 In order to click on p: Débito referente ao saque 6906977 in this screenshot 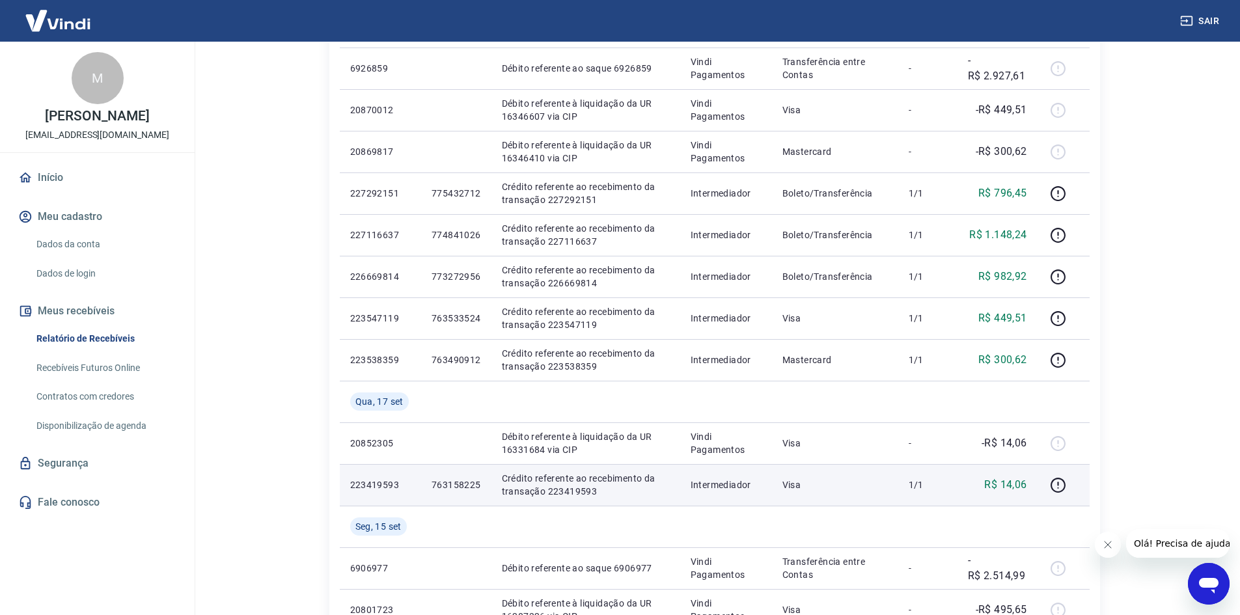, I will do `click(586, 568)`.